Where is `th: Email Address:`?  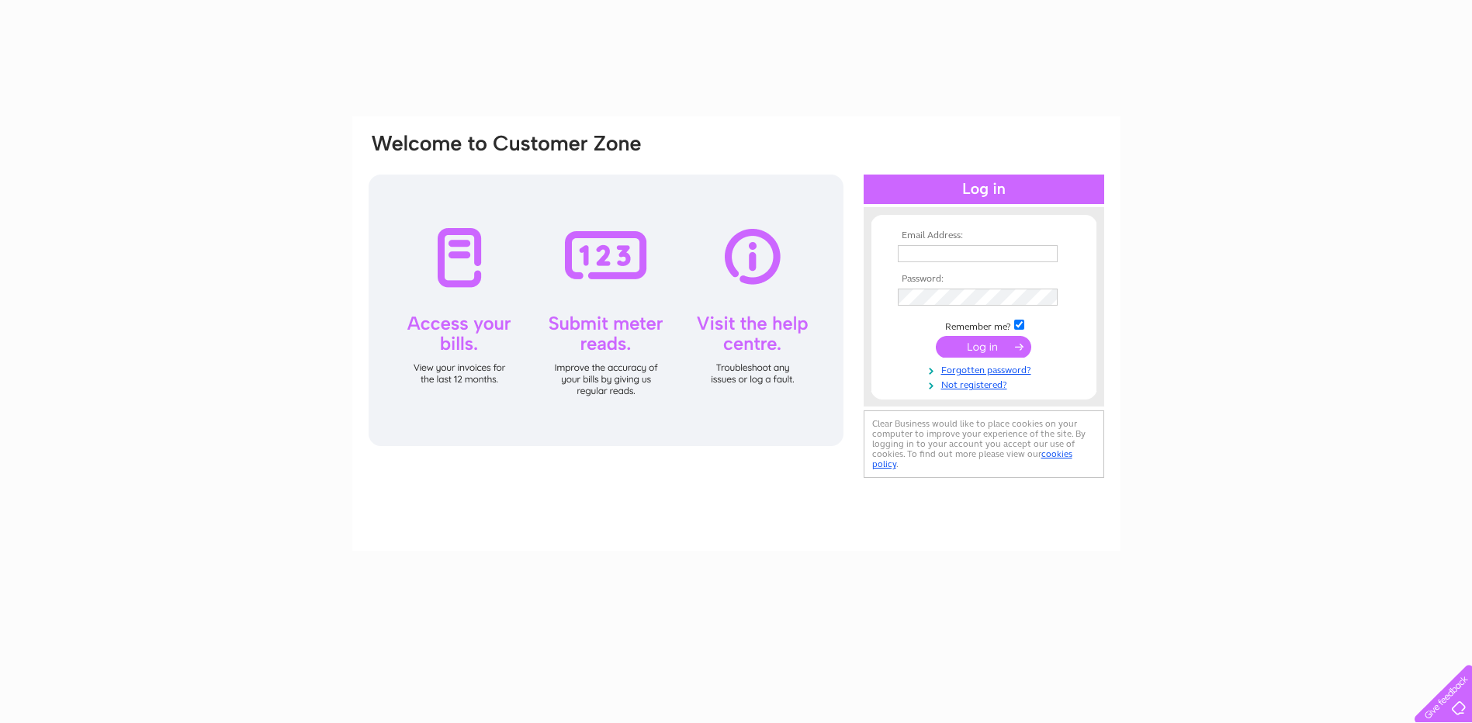 th: Email Address: is located at coordinates (984, 236).